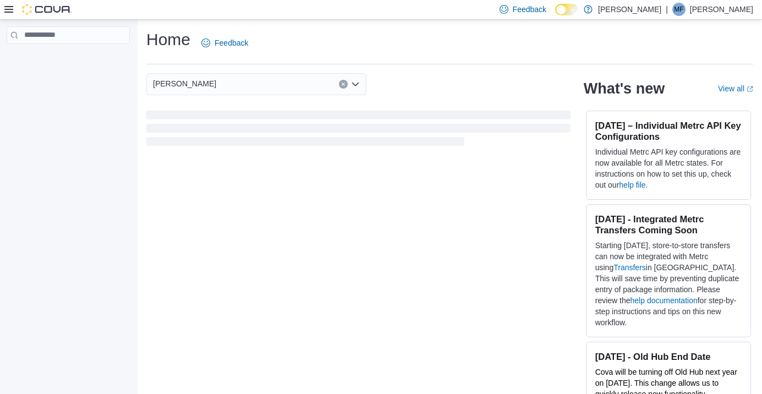  What do you see at coordinates (629, 267) in the screenshot?
I see `a: Transfers` at bounding box center [629, 267].